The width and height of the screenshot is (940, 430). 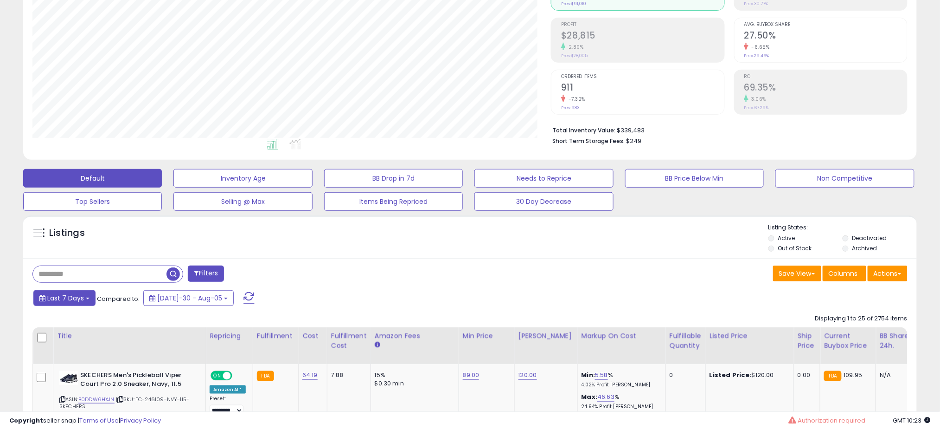 What do you see at coordinates (393, 201) in the screenshot?
I see `button: Items Being Repriced` at bounding box center [393, 201].